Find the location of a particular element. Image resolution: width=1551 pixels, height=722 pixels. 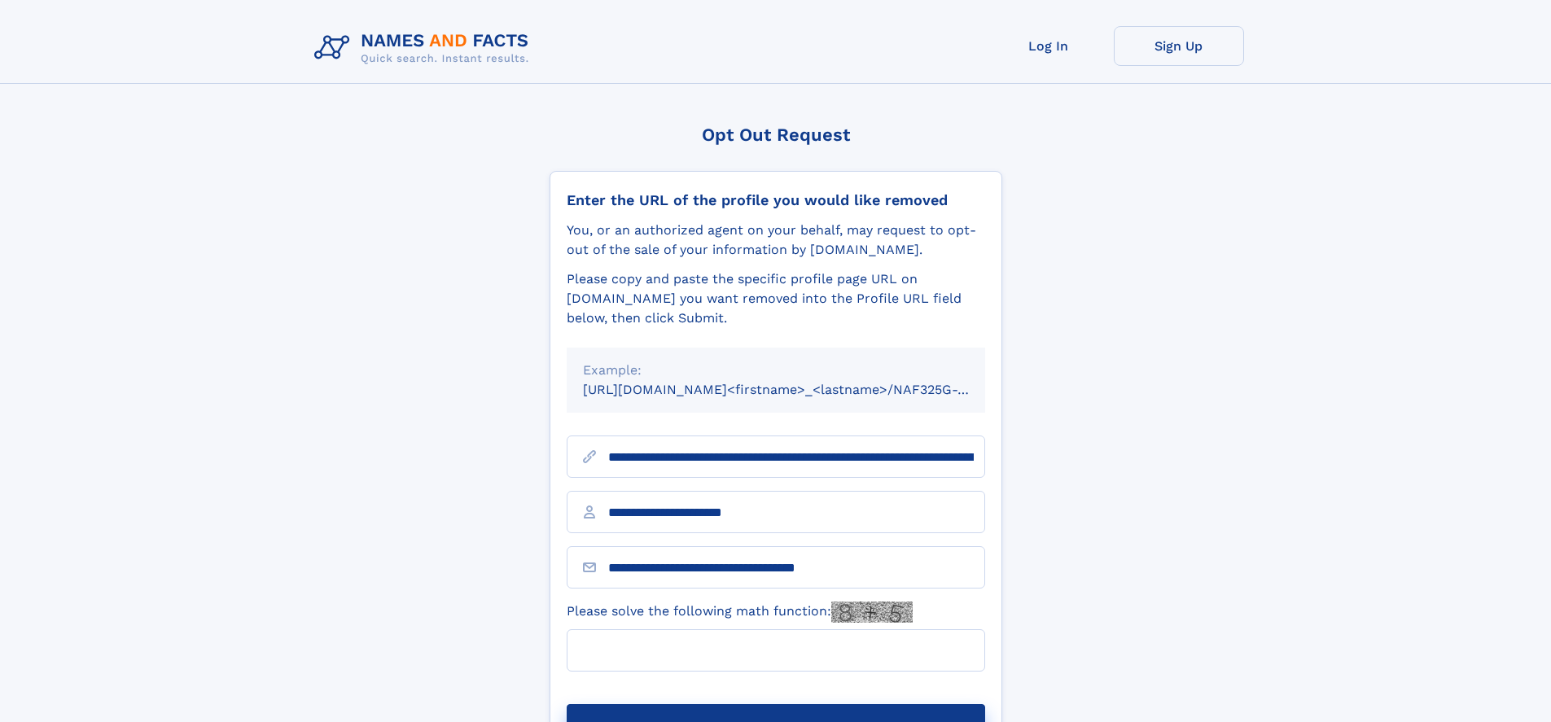

div: Opt Out Request is located at coordinates (776, 134).